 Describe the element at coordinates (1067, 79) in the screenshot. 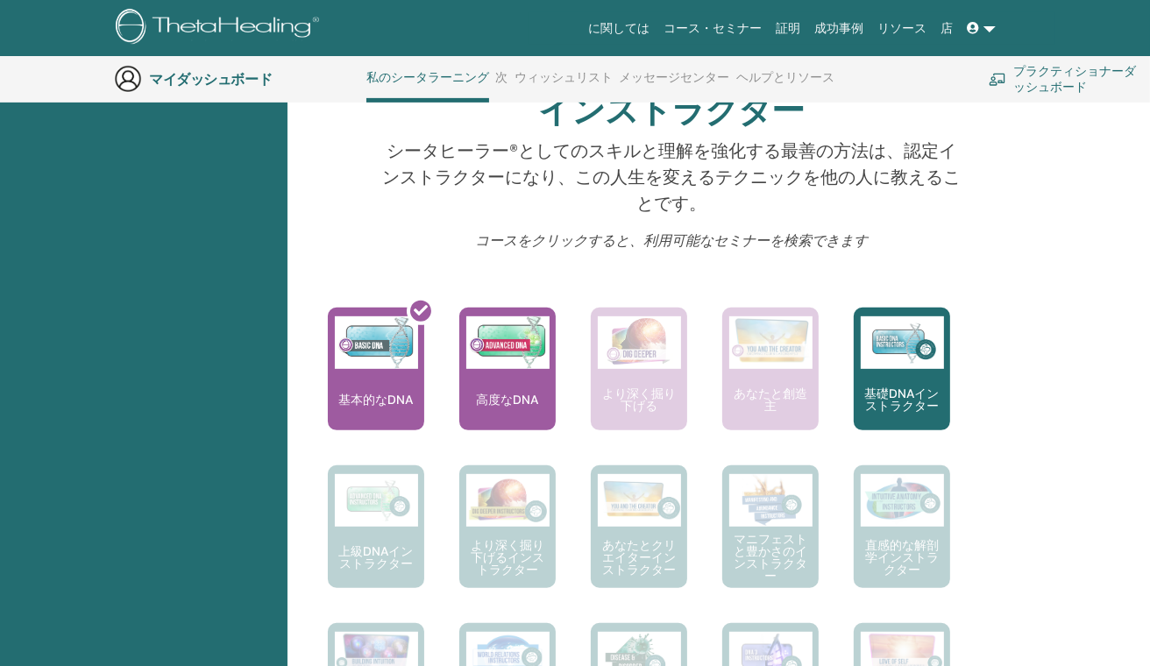

I see `a: プラクティショナーダッシュボード` at that location.